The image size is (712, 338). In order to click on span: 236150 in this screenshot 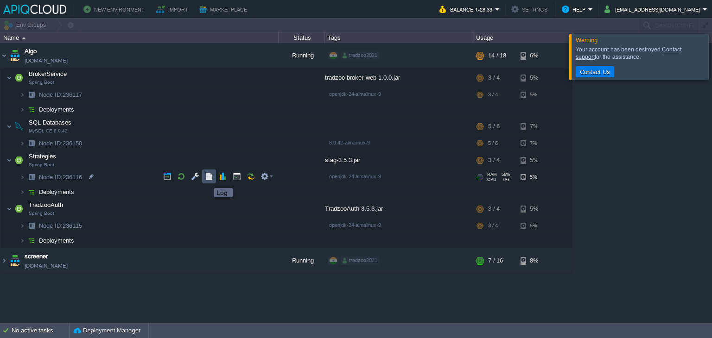, I will do `click(61, 143)`.